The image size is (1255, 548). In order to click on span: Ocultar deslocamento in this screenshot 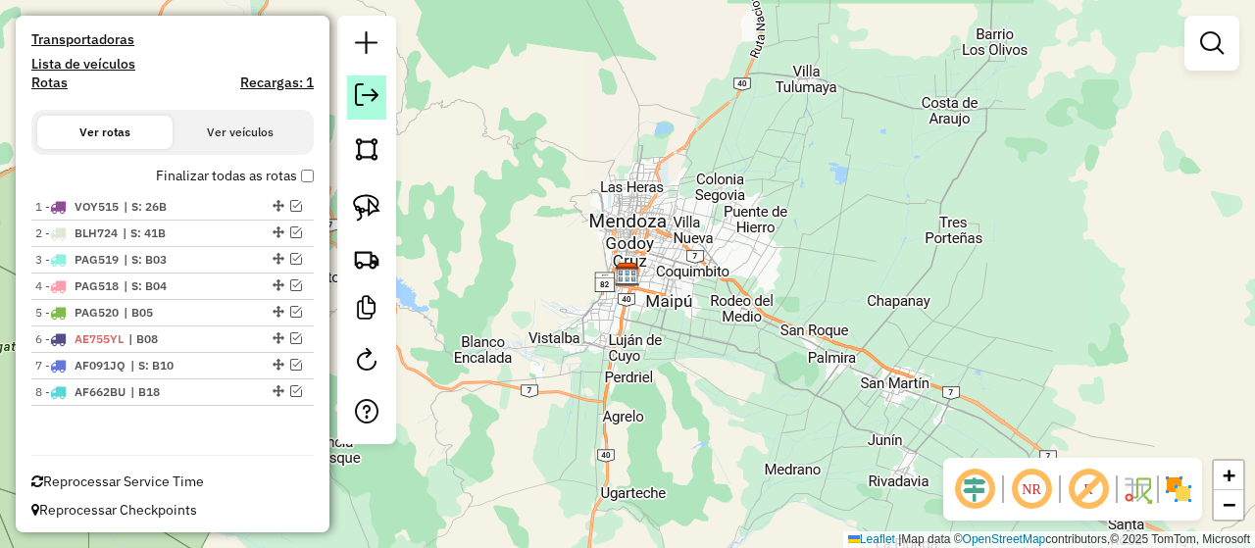, I will do `click(975, 489)`.